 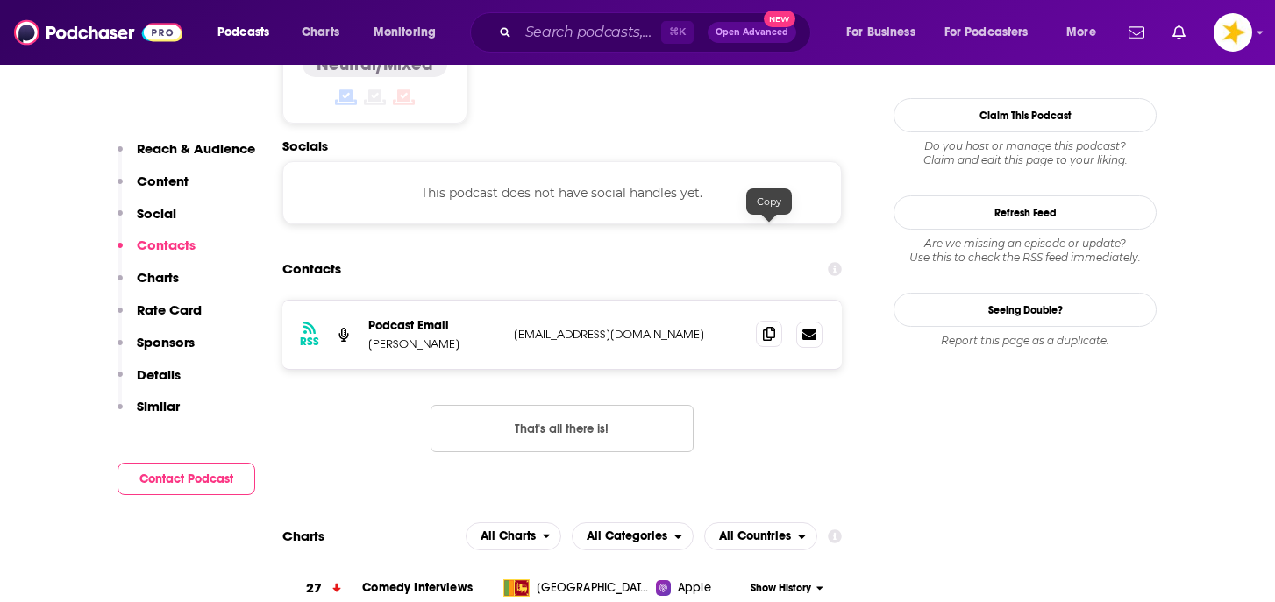 What do you see at coordinates (166, 342) in the screenshot?
I see `p: Sponsors` at bounding box center [166, 342].